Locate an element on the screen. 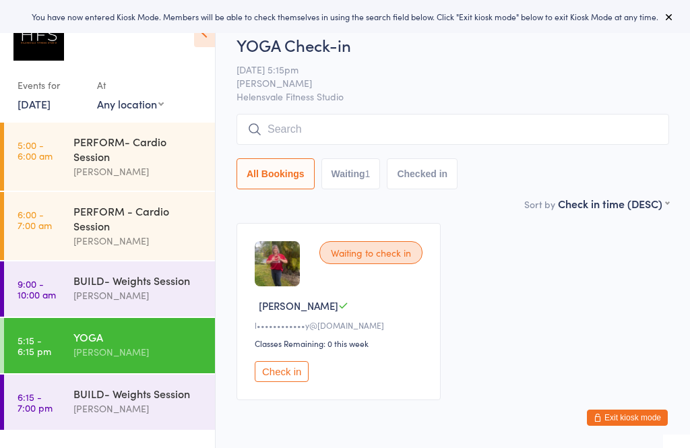  div: Waiting to check in is located at coordinates (371, 253).